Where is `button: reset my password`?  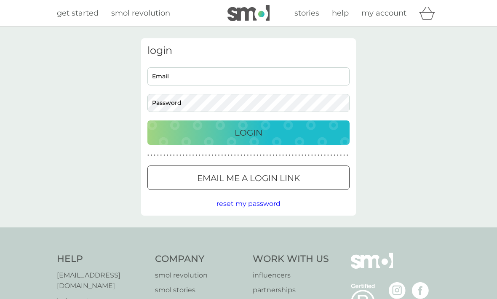
button: reset my password is located at coordinates (249, 204).